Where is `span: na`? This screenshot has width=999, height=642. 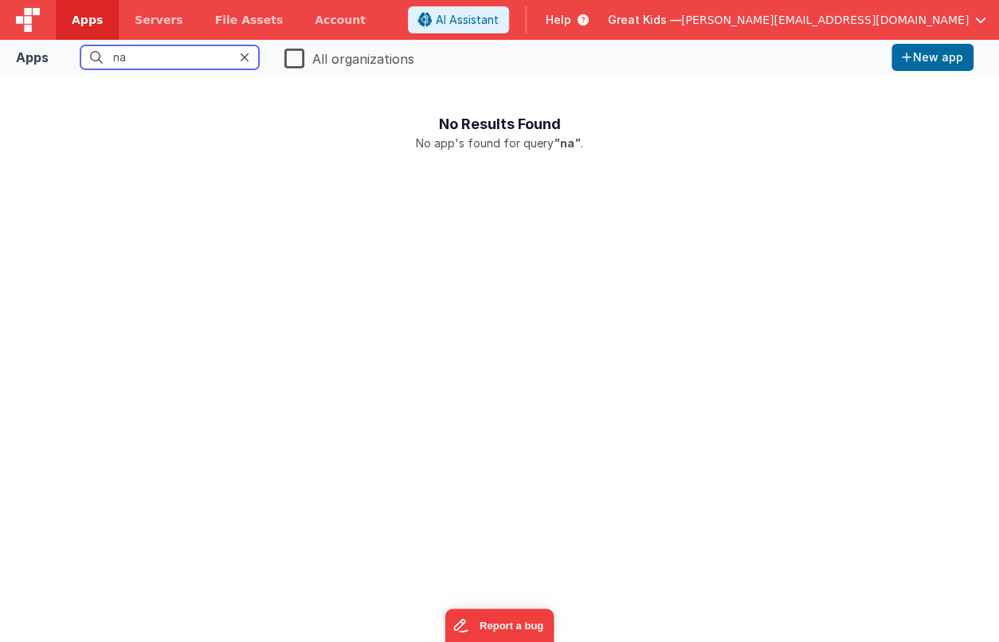 span: na is located at coordinates (567, 143).